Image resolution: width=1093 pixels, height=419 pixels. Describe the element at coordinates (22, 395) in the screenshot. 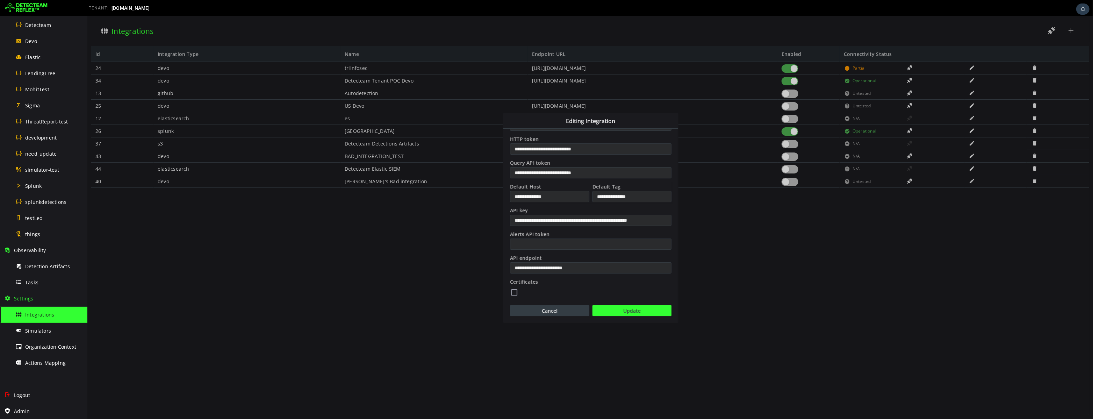

I see `span: Logout` at that location.